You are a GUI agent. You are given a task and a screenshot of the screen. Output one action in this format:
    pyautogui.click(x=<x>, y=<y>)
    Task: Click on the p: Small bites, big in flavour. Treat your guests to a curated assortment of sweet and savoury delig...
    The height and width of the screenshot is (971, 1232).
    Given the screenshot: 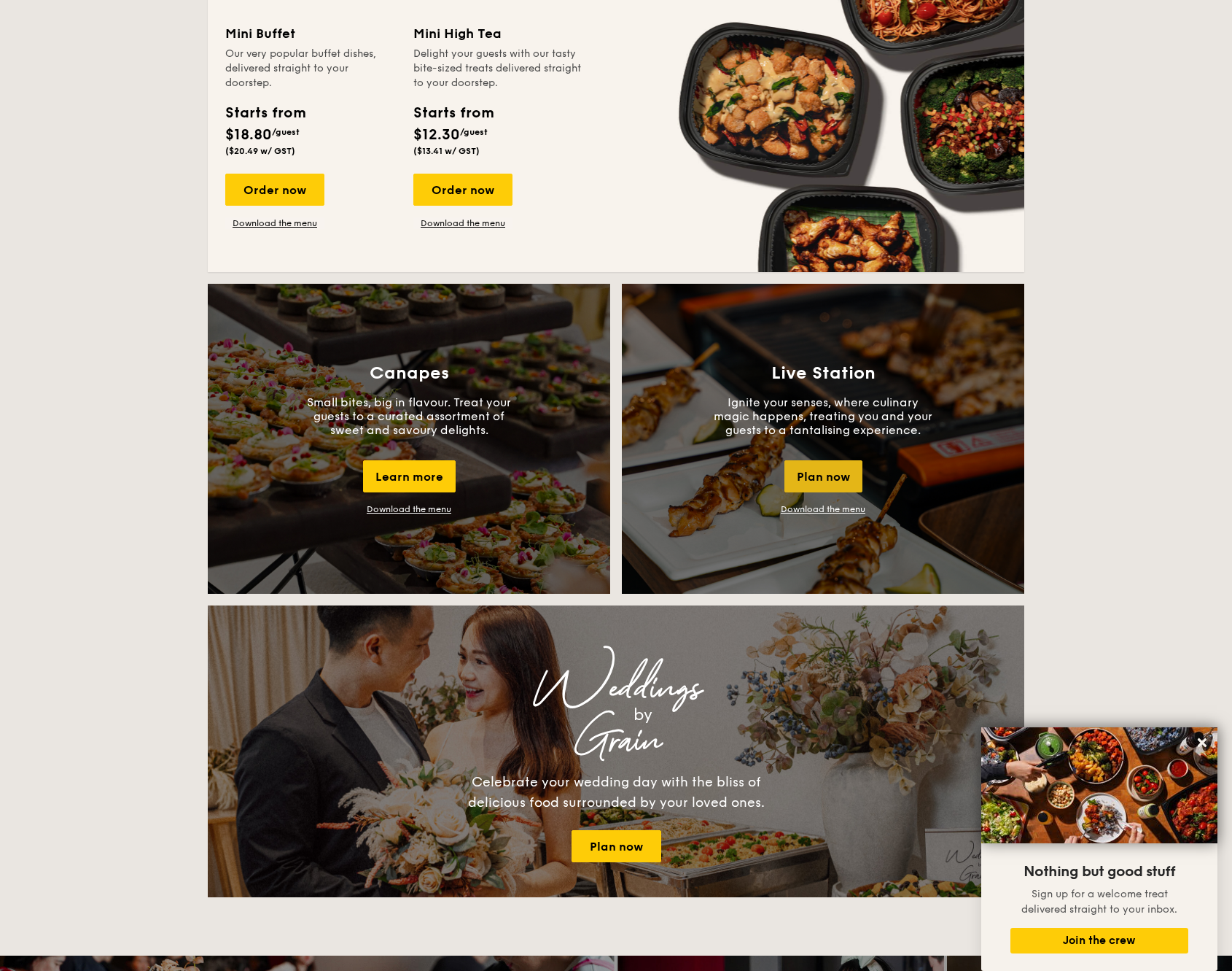 What is the action you would take?
    pyautogui.click(x=409, y=416)
    